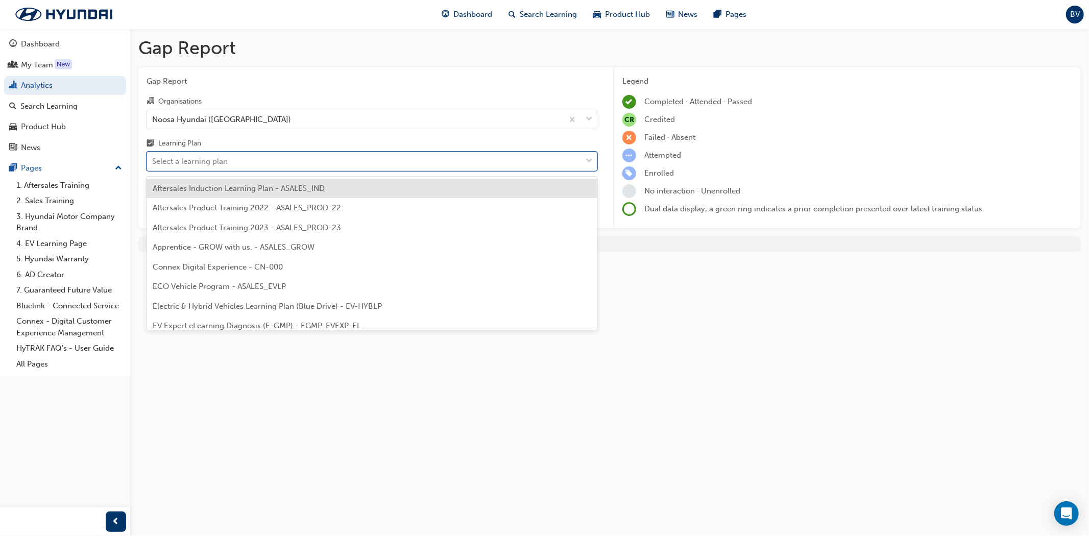 Image resolution: width=1089 pixels, height=536 pixels. I want to click on span: Aftersales Induction Learning Plan - ASALES_IND, so click(239, 188).